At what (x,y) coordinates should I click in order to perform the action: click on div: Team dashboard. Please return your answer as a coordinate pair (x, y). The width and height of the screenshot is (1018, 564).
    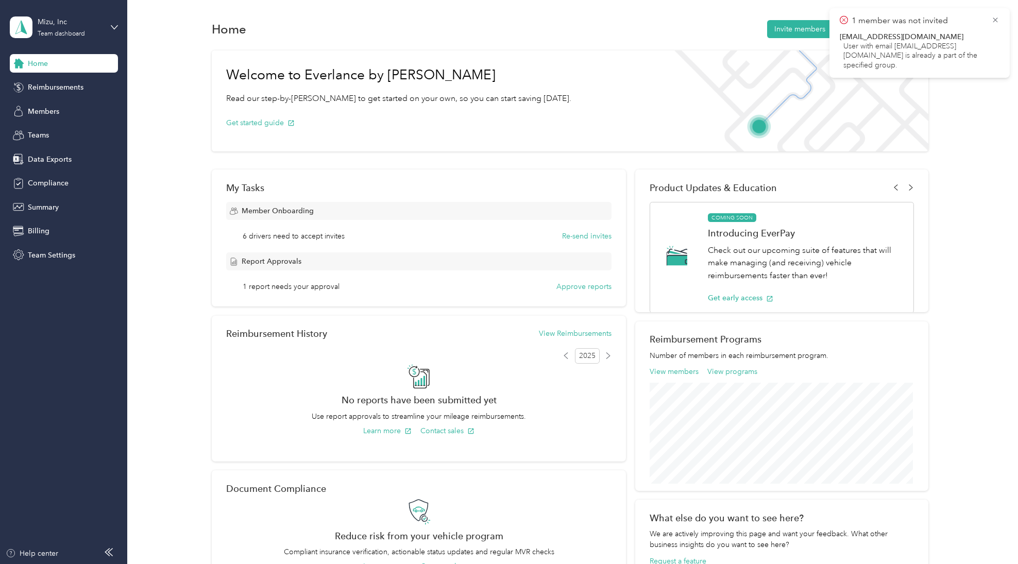
    Looking at the image, I should click on (61, 34).